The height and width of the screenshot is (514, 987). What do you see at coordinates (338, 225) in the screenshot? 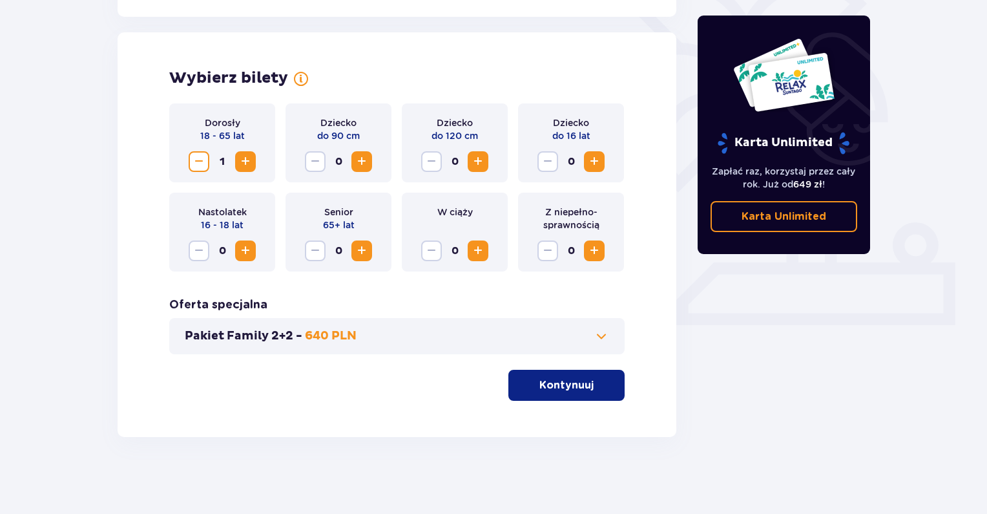
I see `p: 65+ lat` at bounding box center [338, 225].